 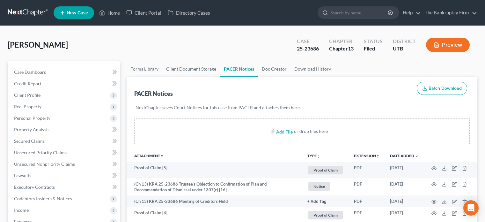 I want to click on div: UTB, so click(x=405, y=49).